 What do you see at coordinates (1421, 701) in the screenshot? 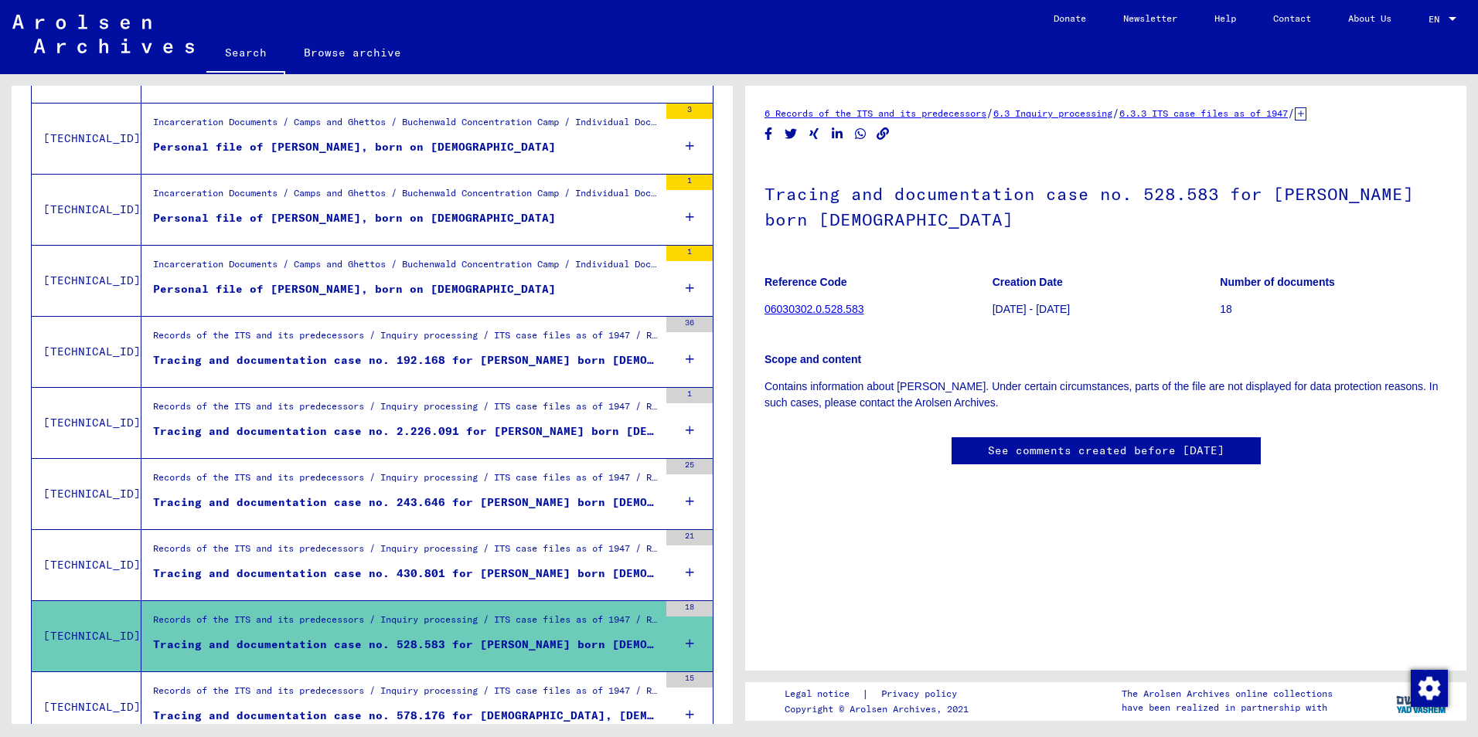
I see `img: yv_logo.png` at bounding box center [1421, 701].